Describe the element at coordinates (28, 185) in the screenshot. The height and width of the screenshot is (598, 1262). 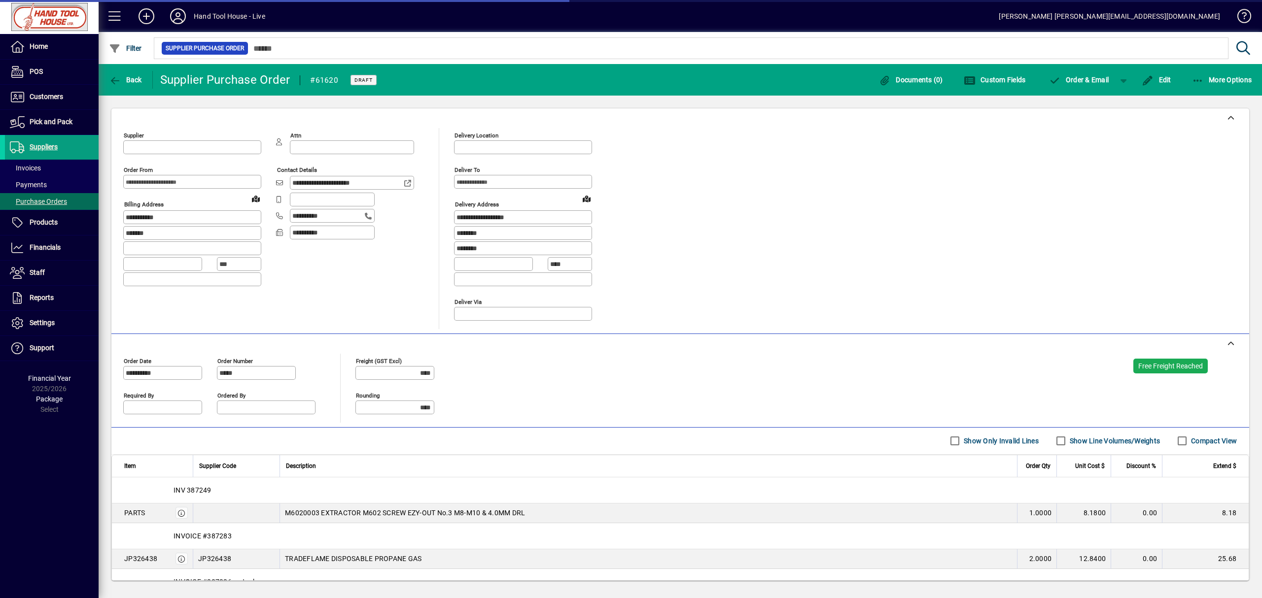
I see `span: Payments` at that location.